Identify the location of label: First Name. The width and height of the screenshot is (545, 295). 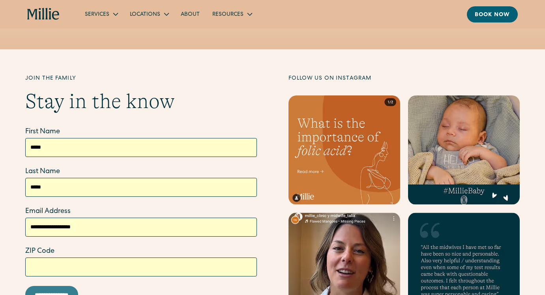
(141, 132).